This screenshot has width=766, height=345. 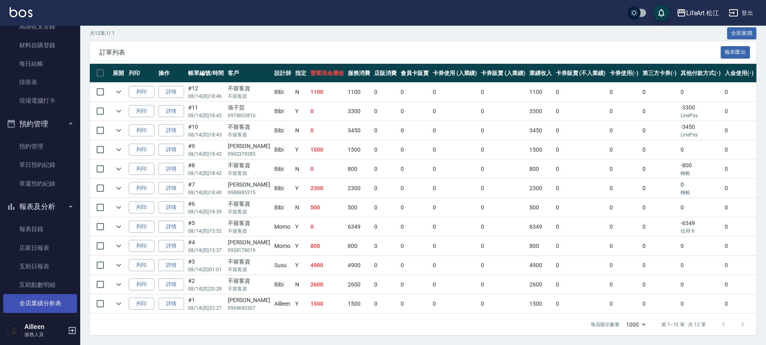 I want to click on td: #5, so click(x=206, y=227).